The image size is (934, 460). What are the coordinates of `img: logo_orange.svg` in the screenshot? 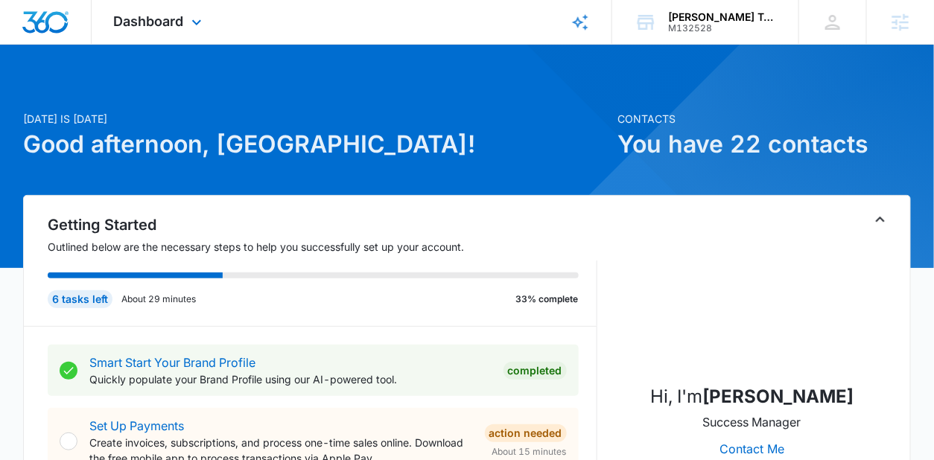 It's located at (30, 30).